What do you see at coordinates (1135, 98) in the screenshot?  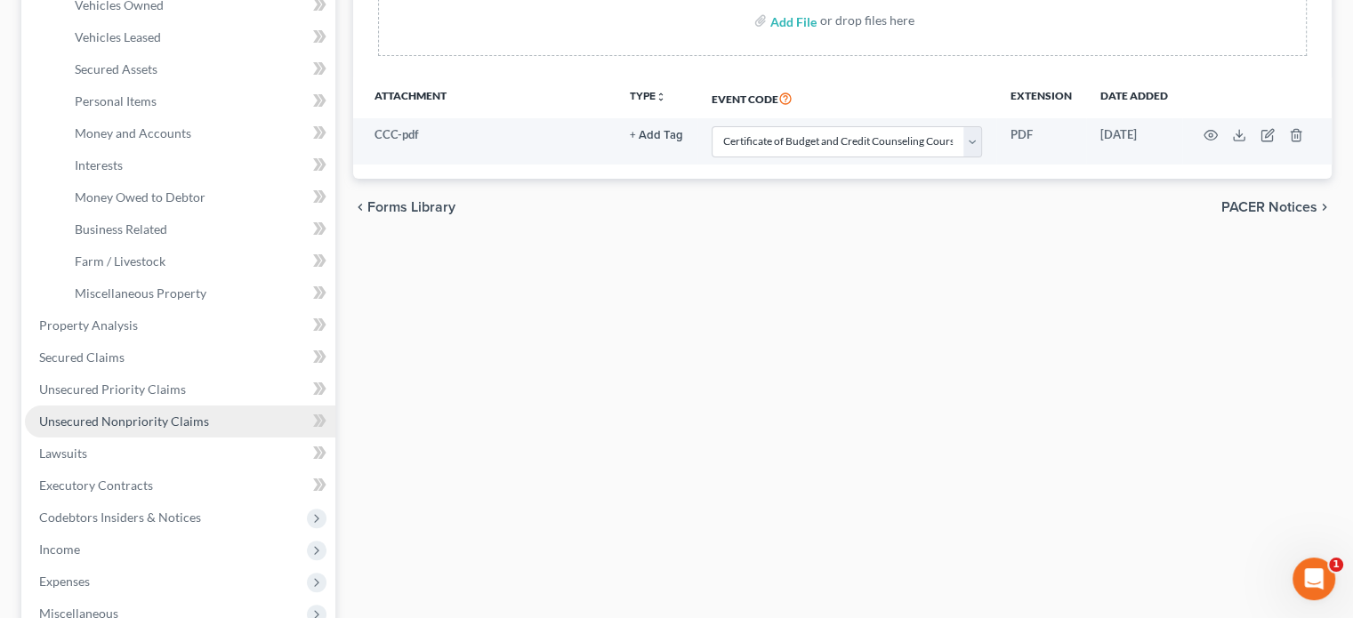 I see `th: Date added` at bounding box center [1135, 98].